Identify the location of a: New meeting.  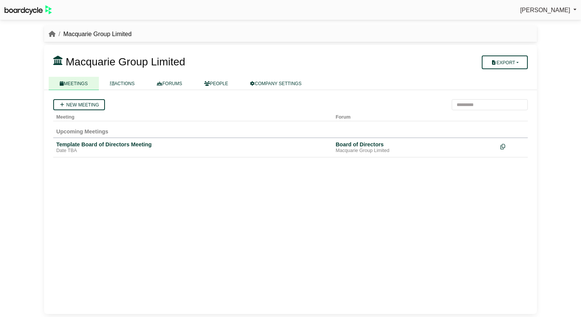
(79, 105).